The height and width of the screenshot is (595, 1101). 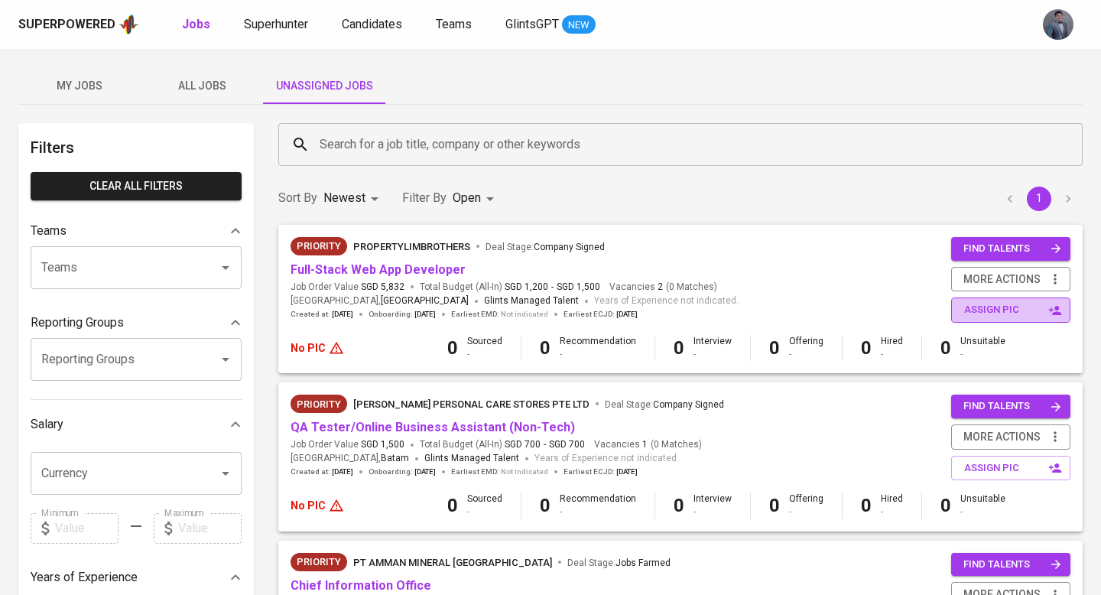 I want to click on span: Company Signed, so click(x=569, y=247).